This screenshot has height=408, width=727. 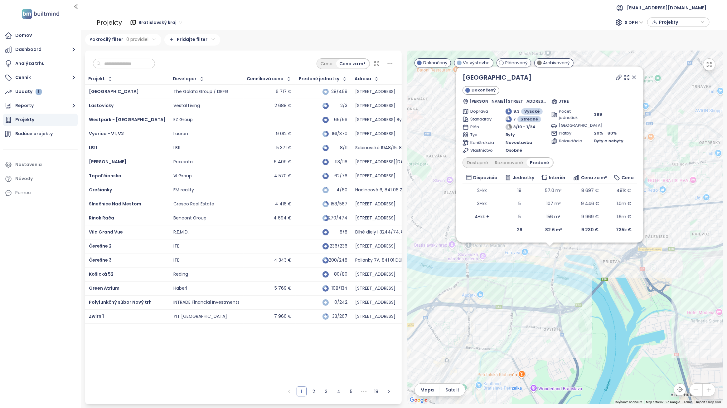 What do you see at coordinates (532, 111) in the screenshot?
I see `span: Vysoké` at bounding box center [532, 111].